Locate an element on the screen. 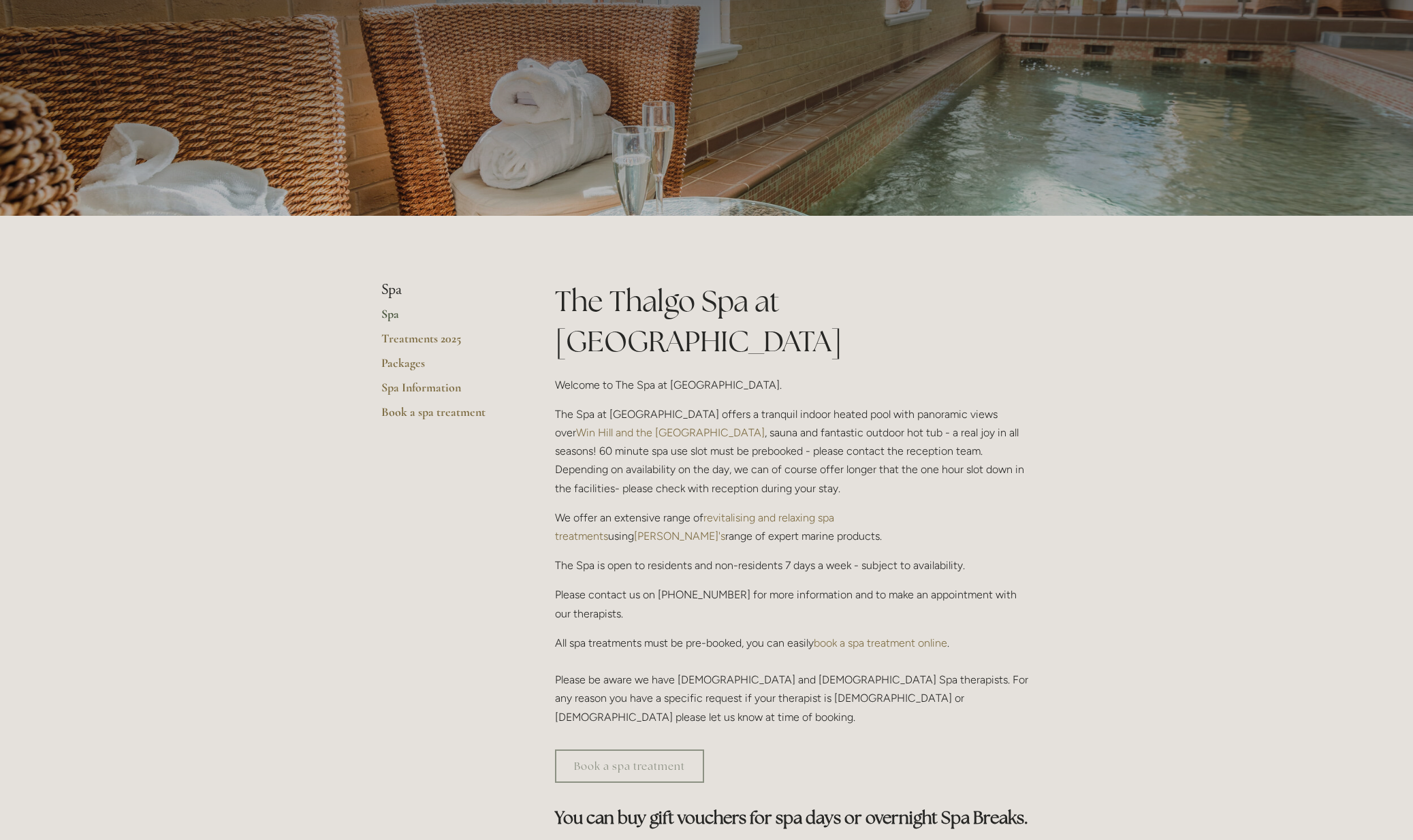  a: Packages is located at coordinates (446, 368).